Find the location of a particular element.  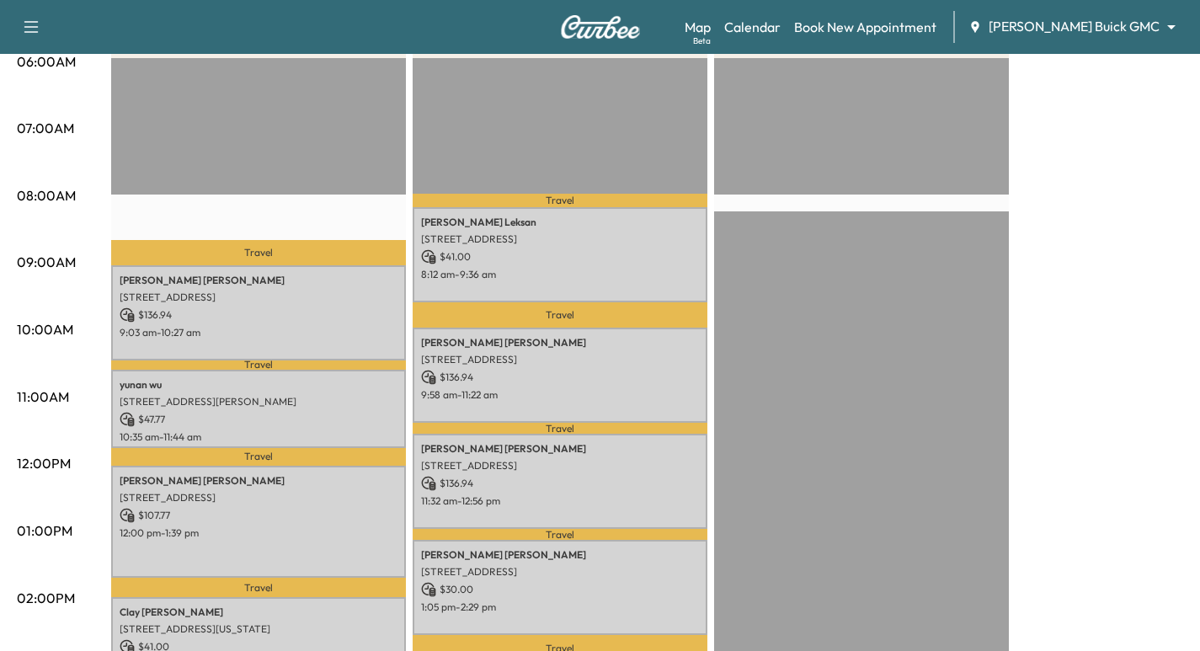

p: 9:03 am - 10:27 am is located at coordinates (258, 333).